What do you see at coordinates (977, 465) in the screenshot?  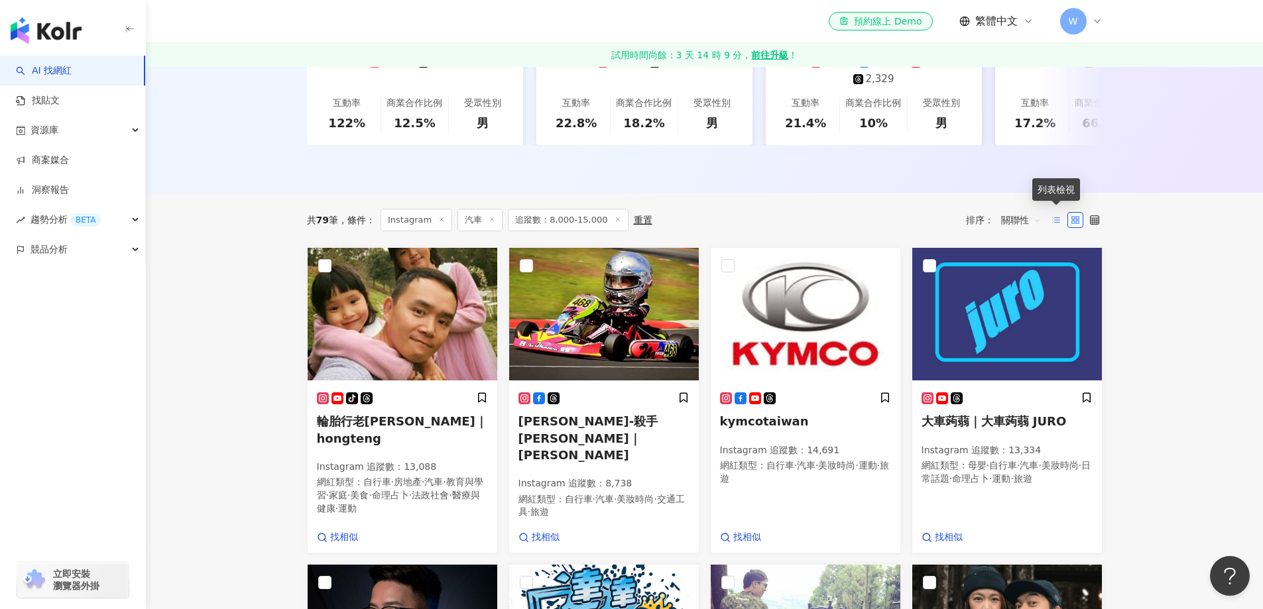 I see `span: 母嬰` at bounding box center [977, 465].